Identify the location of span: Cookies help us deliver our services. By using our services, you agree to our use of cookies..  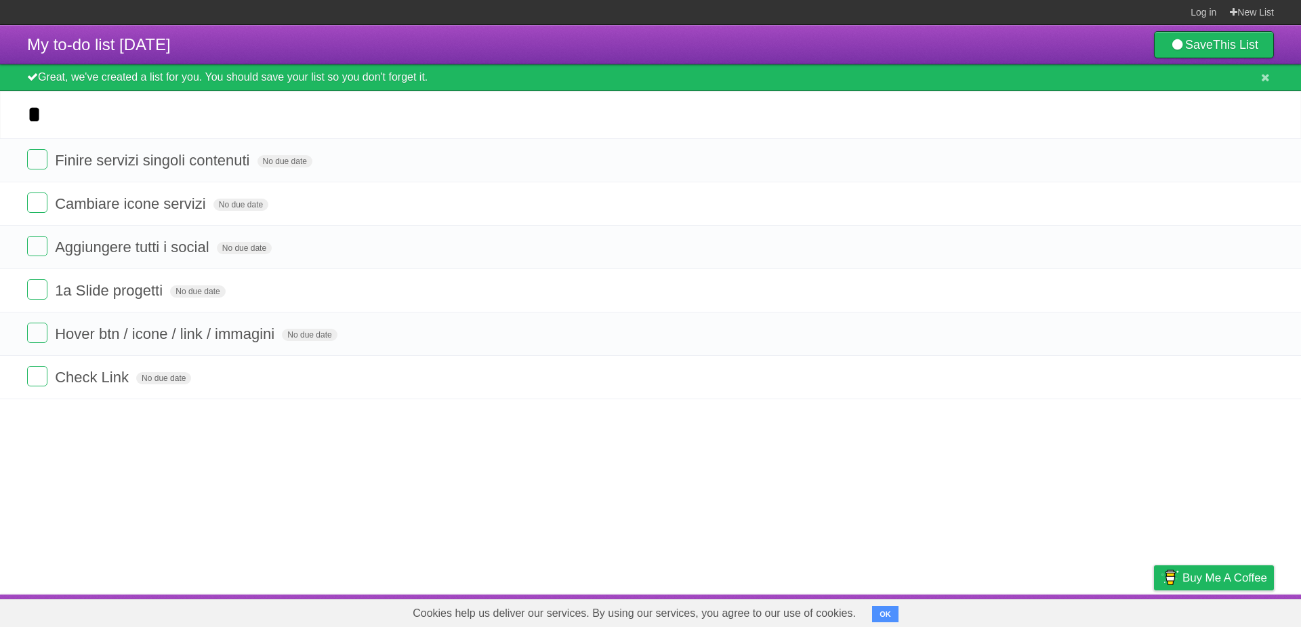
(634, 613).